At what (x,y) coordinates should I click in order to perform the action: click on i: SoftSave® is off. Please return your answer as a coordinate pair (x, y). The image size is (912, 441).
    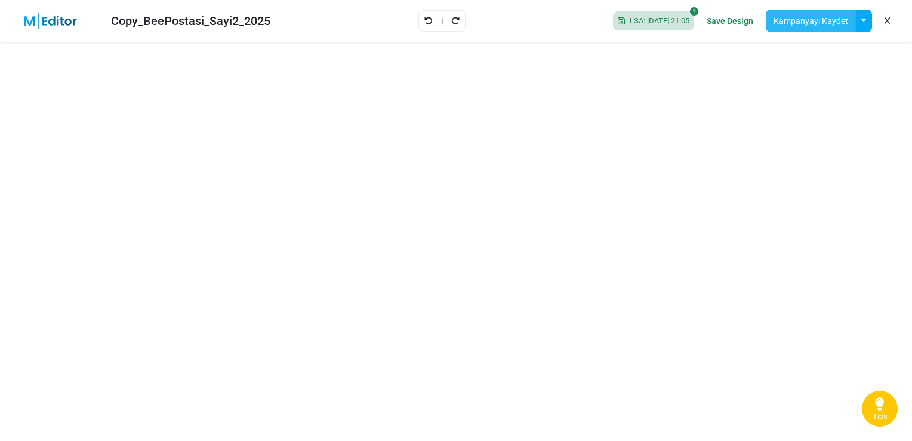
    Looking at the image, I should click on (694, 11).